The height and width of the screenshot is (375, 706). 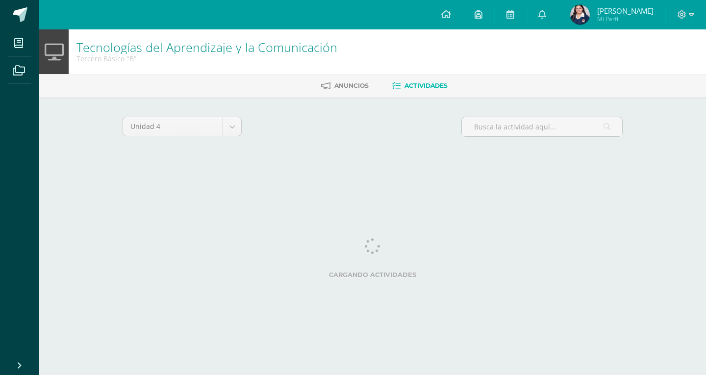 What do you see at coordinates (207, 47) in the screenshot?
I see `h1: Tecnologías del Aprendizaje y la Comunicación` at bounding box center [207, 47].